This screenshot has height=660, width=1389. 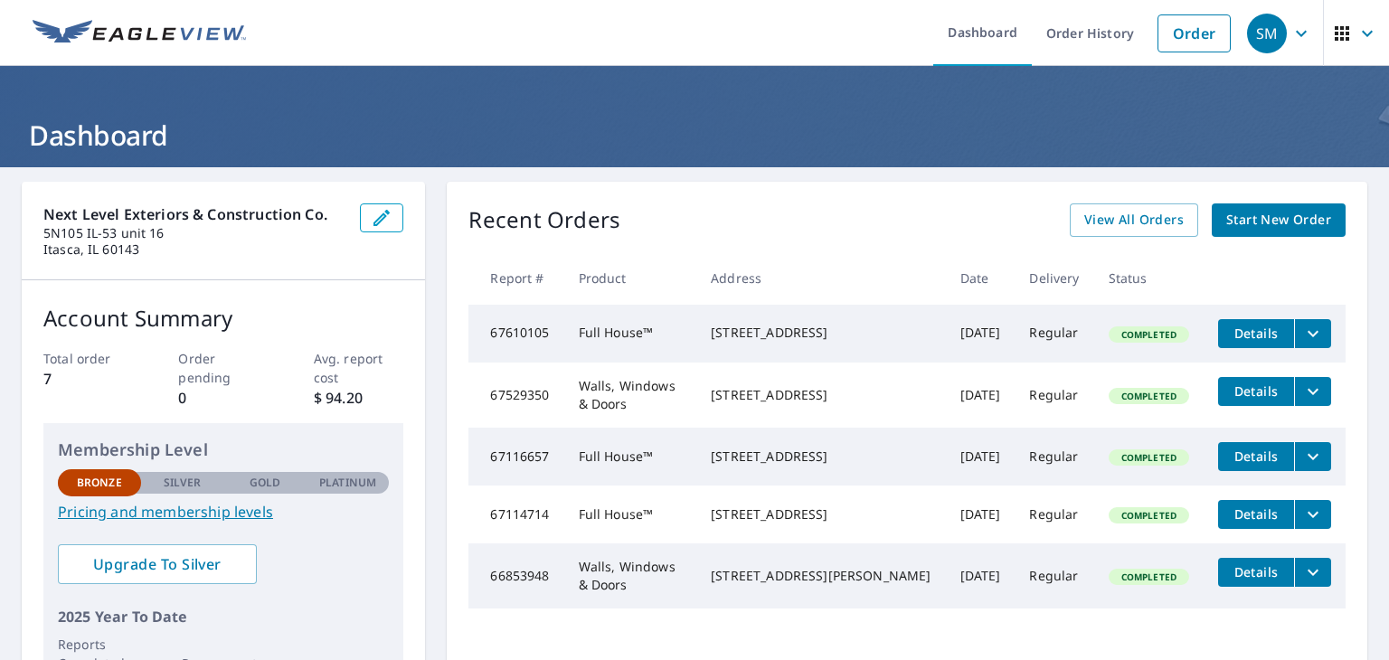 I want to click on button: filesDropdownBtn-67116657, so click(x=1312, y=457).